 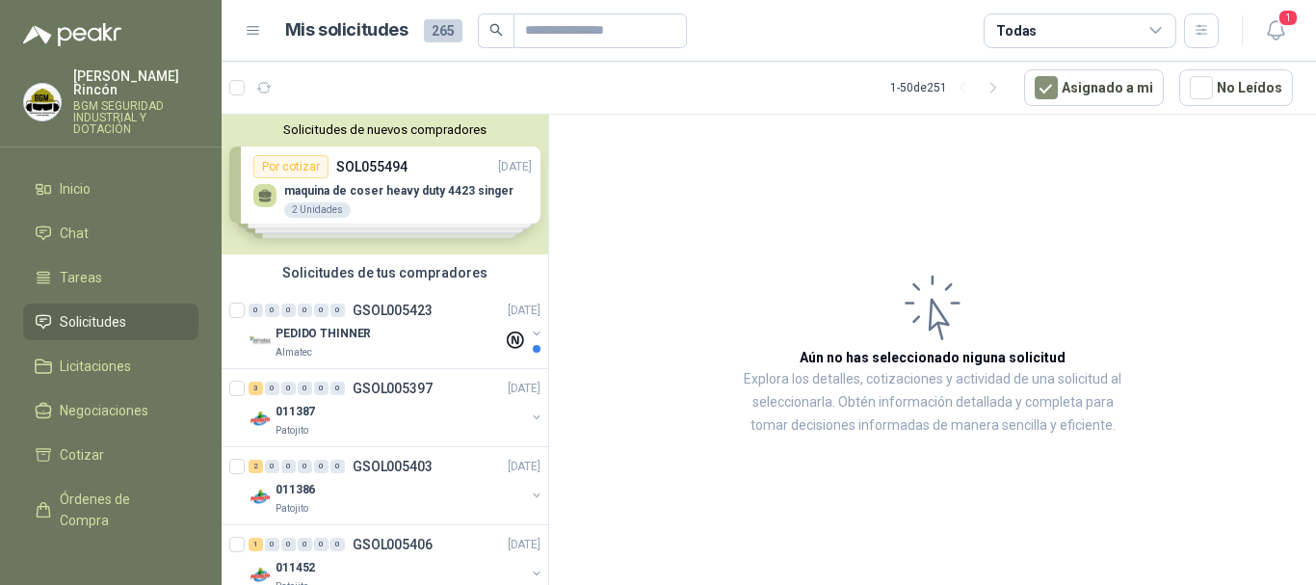 What do you see at coordinates (75, 189) in the screenshot?
I see `span: Inicio` at bounding box center [75, 189].